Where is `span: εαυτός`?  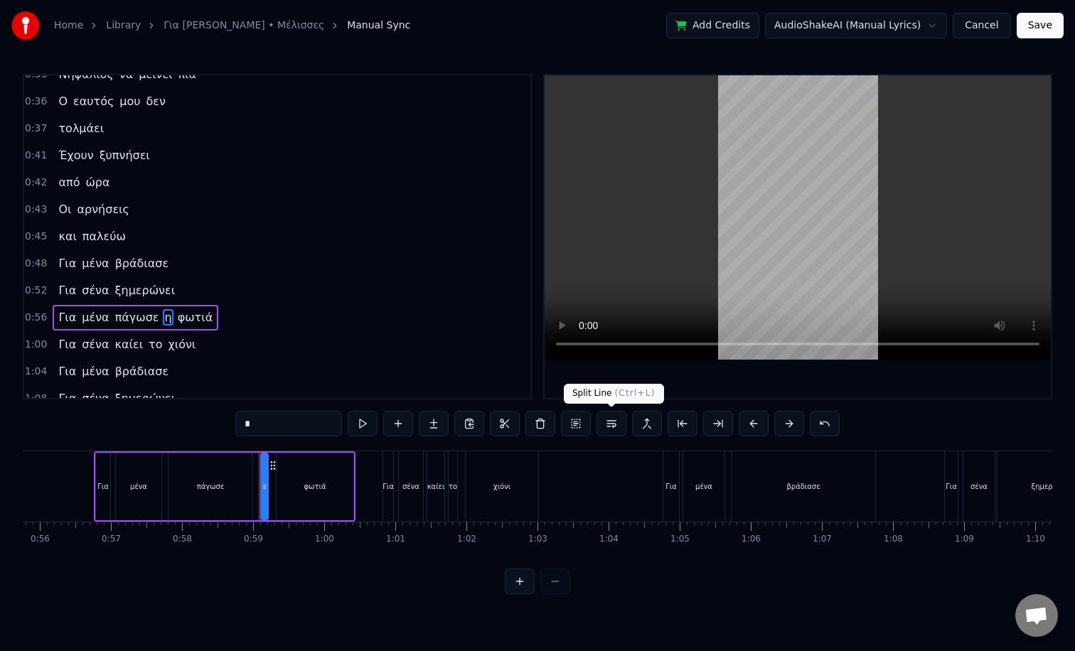 span: εαυτός is located at coordinates (93, 101).